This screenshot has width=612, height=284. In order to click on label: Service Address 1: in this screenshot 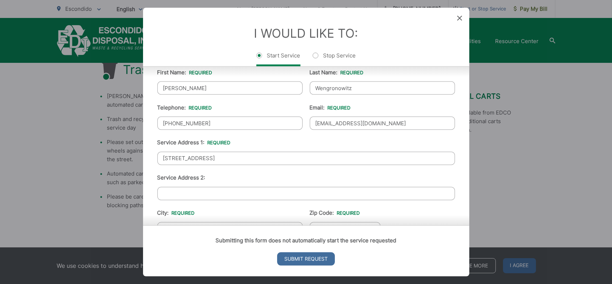, I will do `click(194, 142)`.